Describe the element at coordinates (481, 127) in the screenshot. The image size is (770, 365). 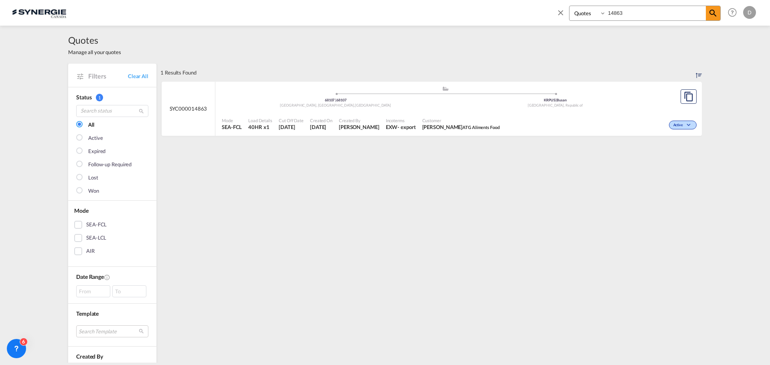
I see `span: ATG Aliments Food` at that location.